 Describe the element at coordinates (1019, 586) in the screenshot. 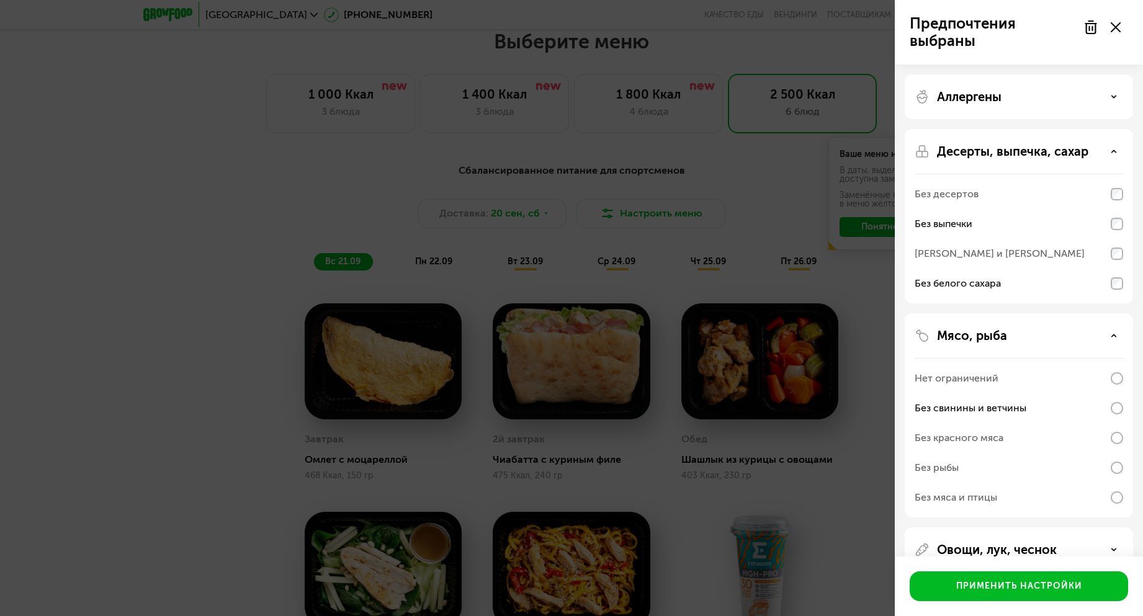

I see `div: Применить настройки` at that location.